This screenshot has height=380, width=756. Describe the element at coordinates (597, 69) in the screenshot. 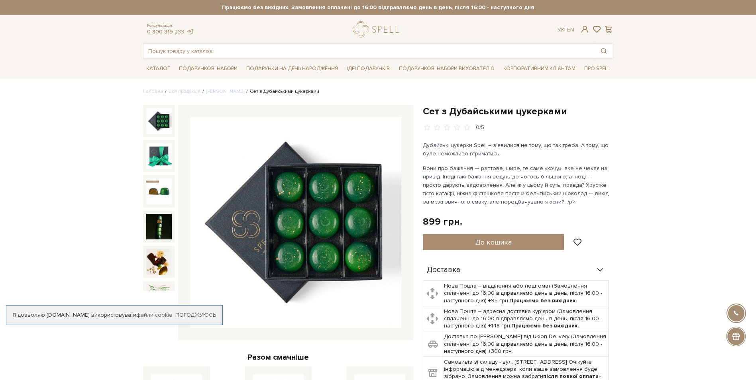

I see `a: Про Spell` at that location.